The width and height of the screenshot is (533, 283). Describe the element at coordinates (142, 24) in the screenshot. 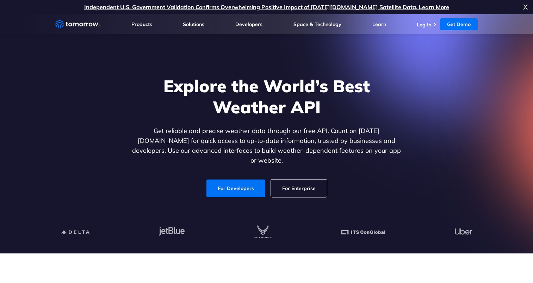

I see `a: Products` at that location.